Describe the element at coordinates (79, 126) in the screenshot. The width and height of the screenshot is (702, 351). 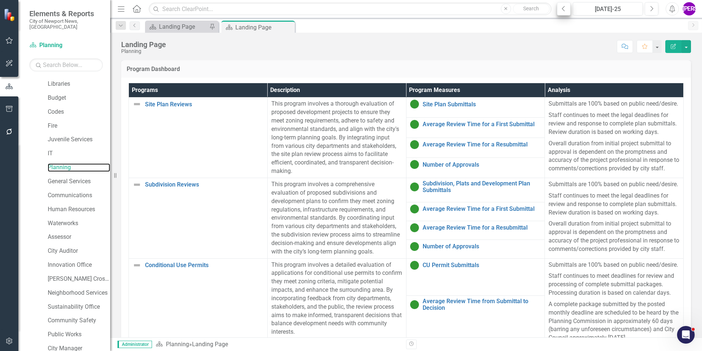
I see `a: Fire` at that location.